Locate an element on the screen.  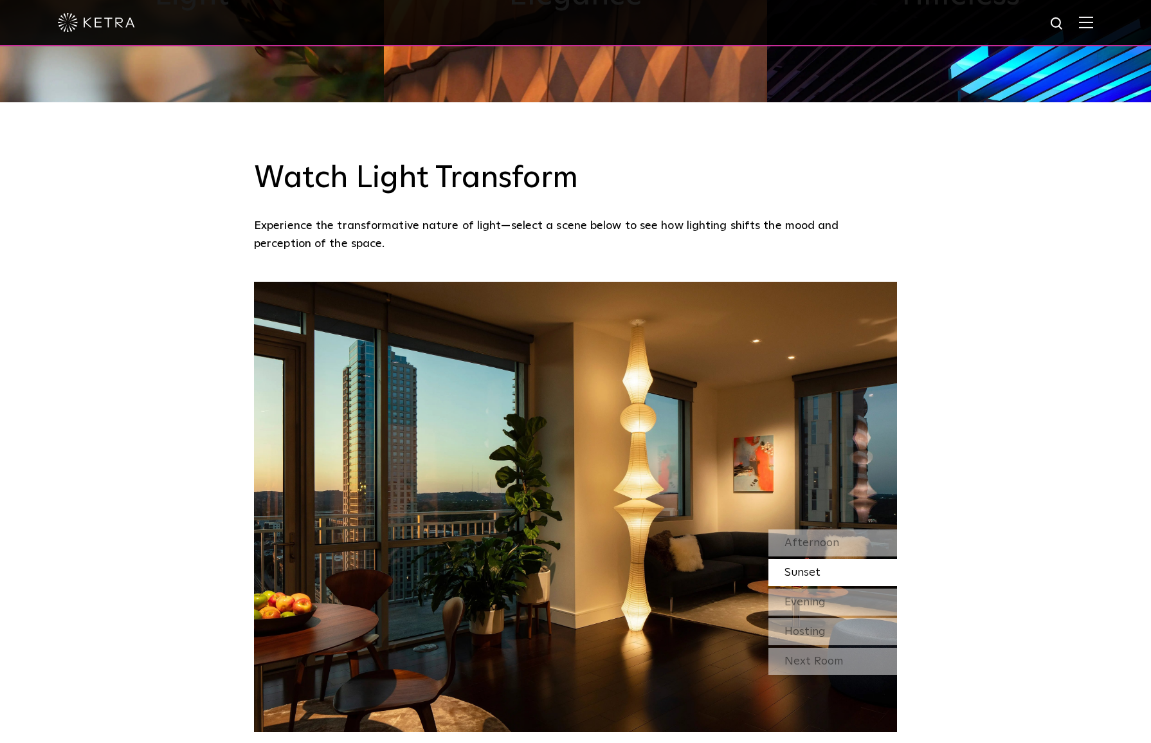
p: Experience the transformative nature of light—select a scene below to see how lighting shifts the... is located at coordinates (572, 235).